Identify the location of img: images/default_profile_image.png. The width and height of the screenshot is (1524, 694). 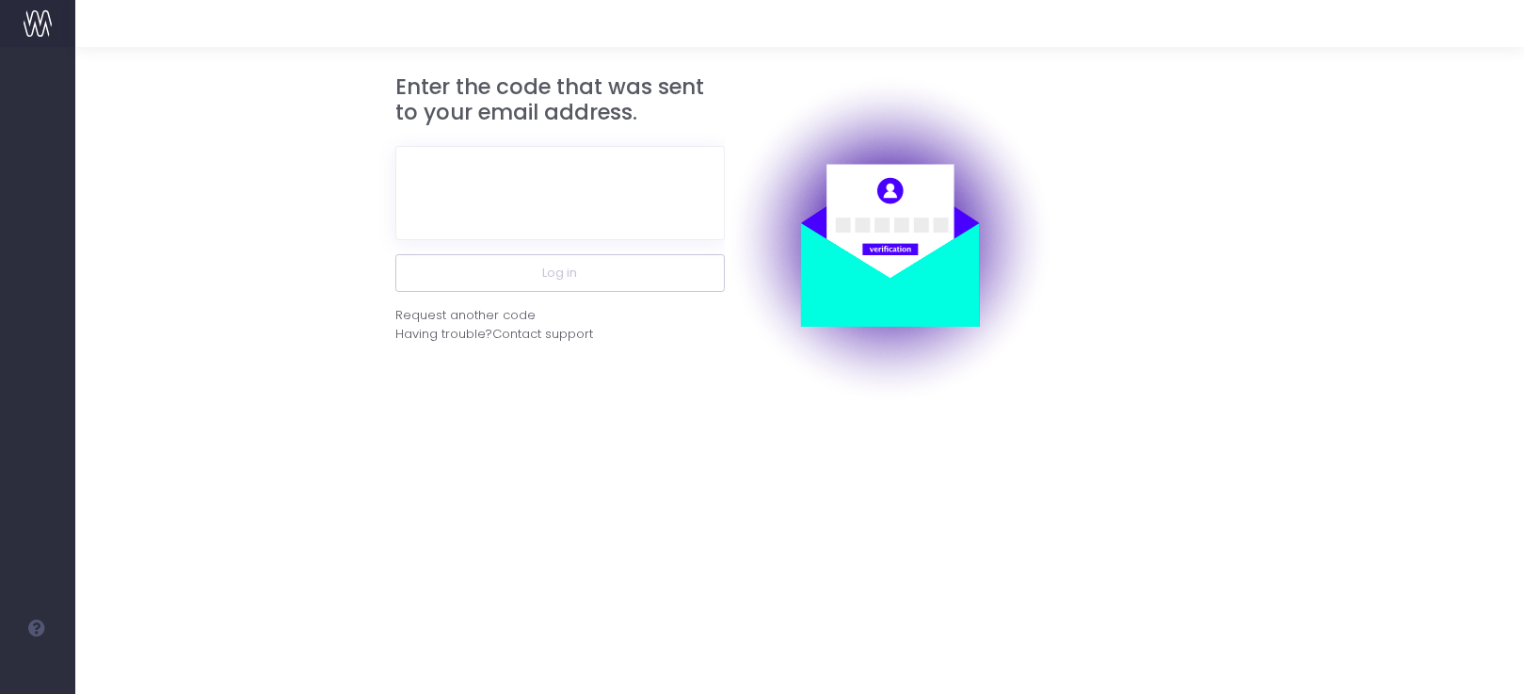
(38, 670).